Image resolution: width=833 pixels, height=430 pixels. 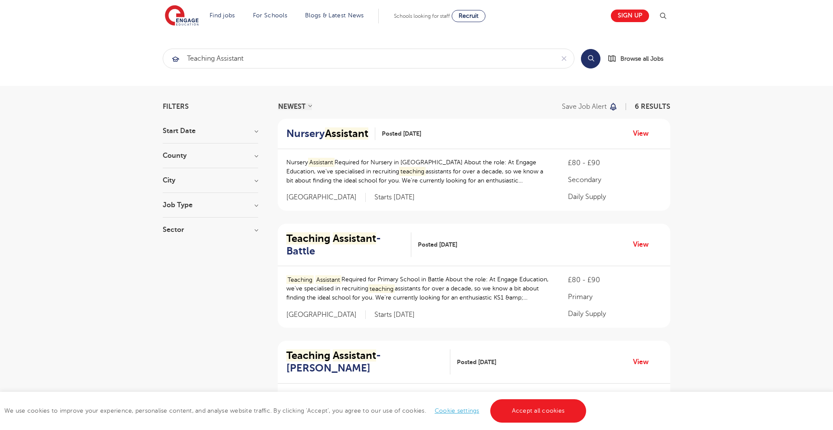 What do you see at coordinates (652, 107) in the screenshot?
I see `span: 6 RESULTS` at bounding box center [652, 107].